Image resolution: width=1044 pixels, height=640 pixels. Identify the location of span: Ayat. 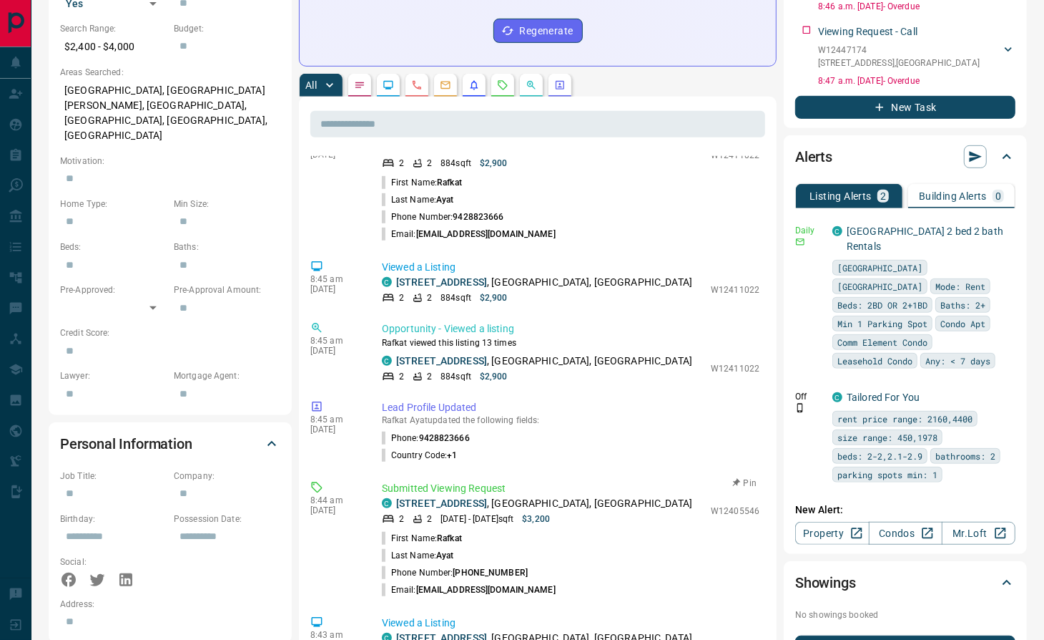
(445, 200).